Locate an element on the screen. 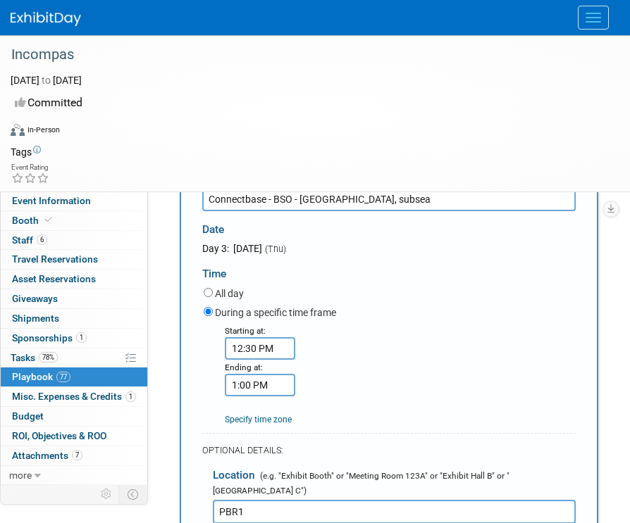  span: Giveaways is located at coordinates (35, 299).